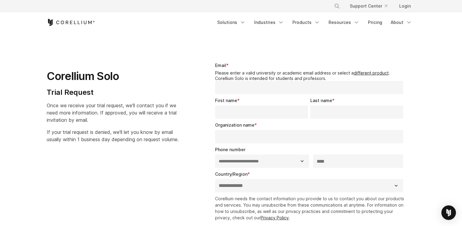  Describe the element at coordinates (274, 218) in the screenshot. I see `a: Privacy Policy` at that location.